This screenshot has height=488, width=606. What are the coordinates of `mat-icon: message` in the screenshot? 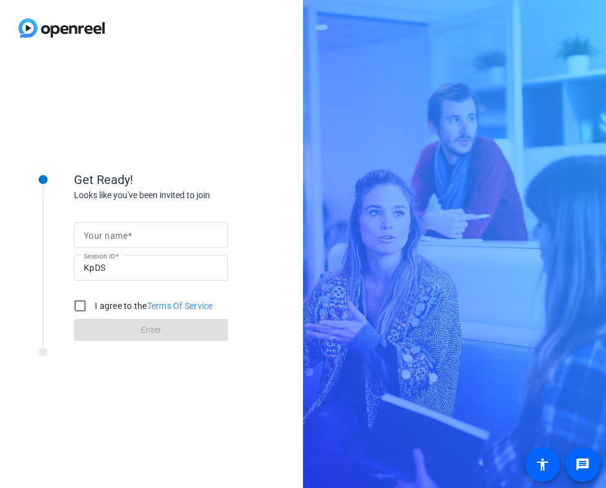 It's located at (583, 465).